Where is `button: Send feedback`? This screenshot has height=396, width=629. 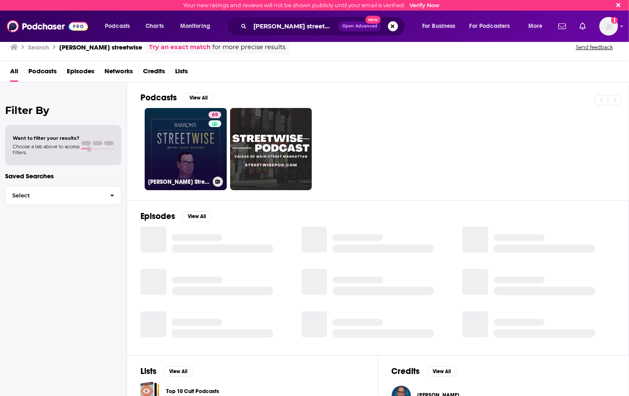
button: Send feedback is located at coordinates (594, 47).